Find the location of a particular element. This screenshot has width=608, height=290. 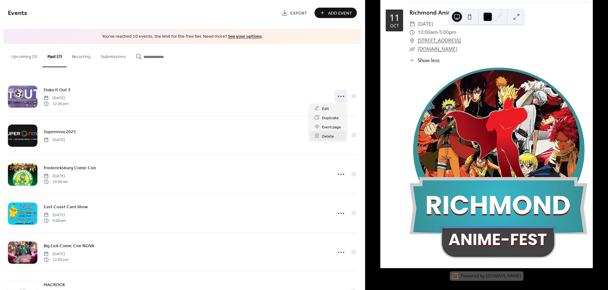

span: 10:00 am is located at coordinates (56, 182).